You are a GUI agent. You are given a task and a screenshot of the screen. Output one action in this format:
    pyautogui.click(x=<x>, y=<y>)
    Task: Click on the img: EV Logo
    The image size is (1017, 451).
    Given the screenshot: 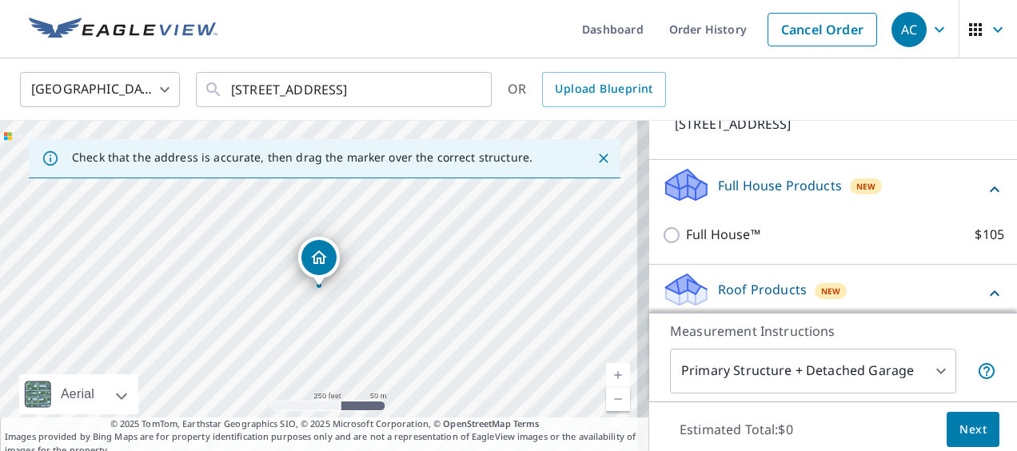 What is the action you would take?
    pyautogui.click(x=123, y=30)
    